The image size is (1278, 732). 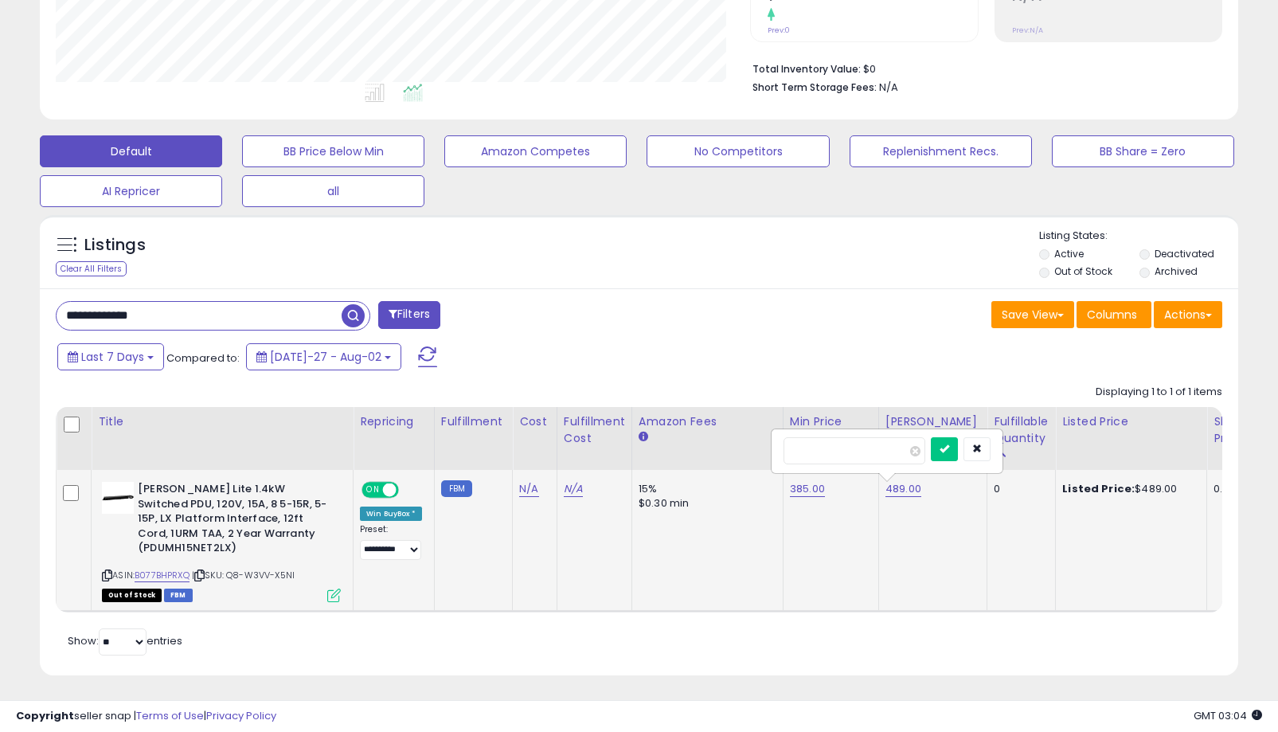 What do you see at coordinates (707, 421) in the screenshot?
I see `div: Amazon Fees` at bounding box center [707, 421].